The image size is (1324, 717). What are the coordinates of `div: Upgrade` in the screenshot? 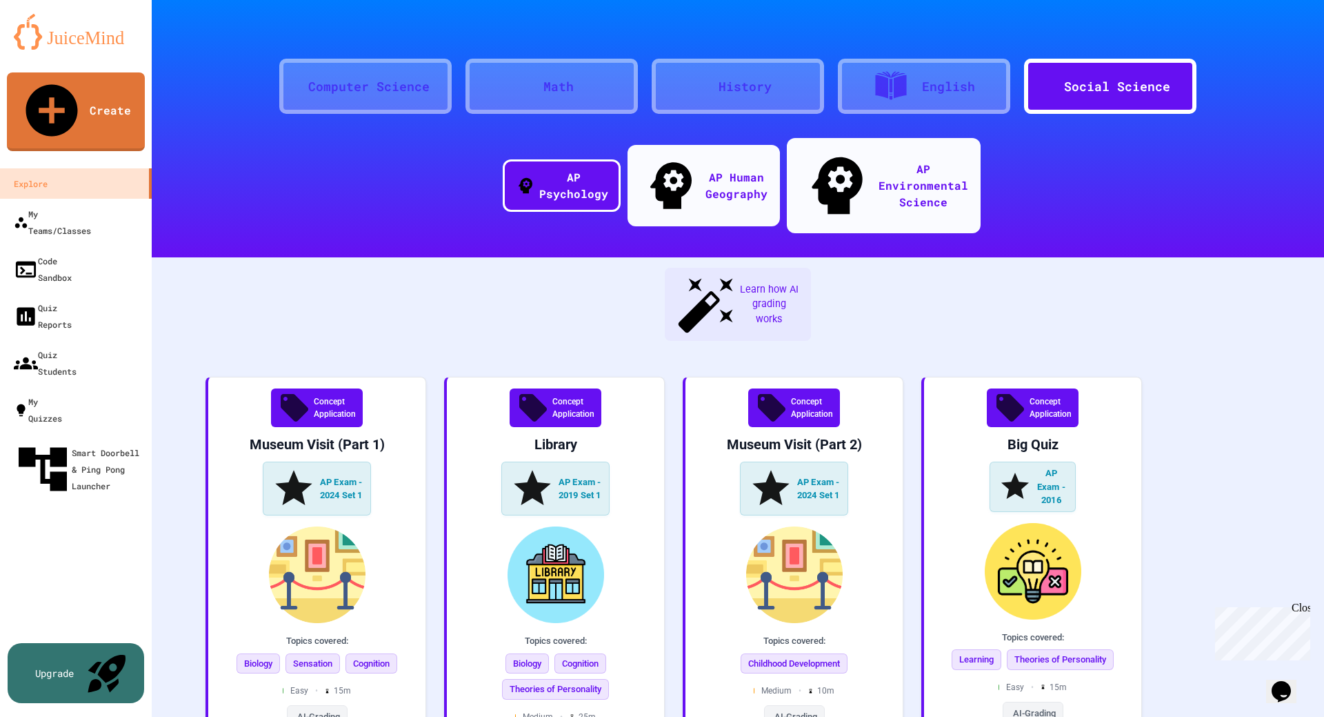 It's located at (54, 673).